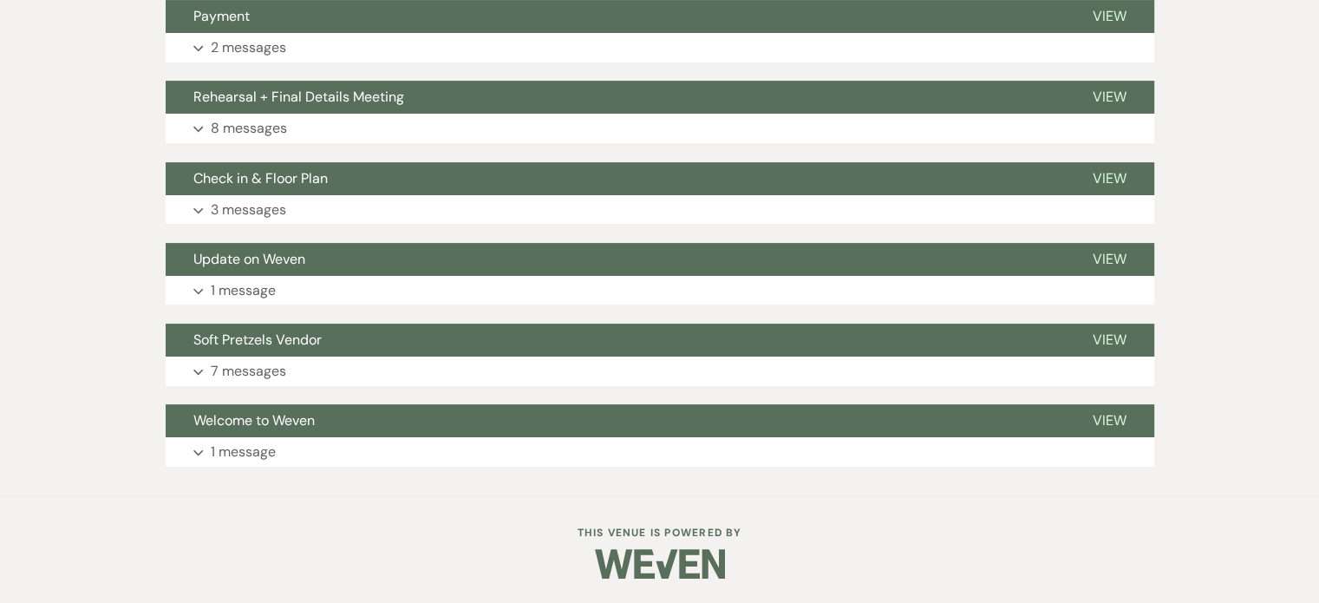 This screenshot has height=603, width=1319. I want to click on p: 8 messages, so click(249, 128).